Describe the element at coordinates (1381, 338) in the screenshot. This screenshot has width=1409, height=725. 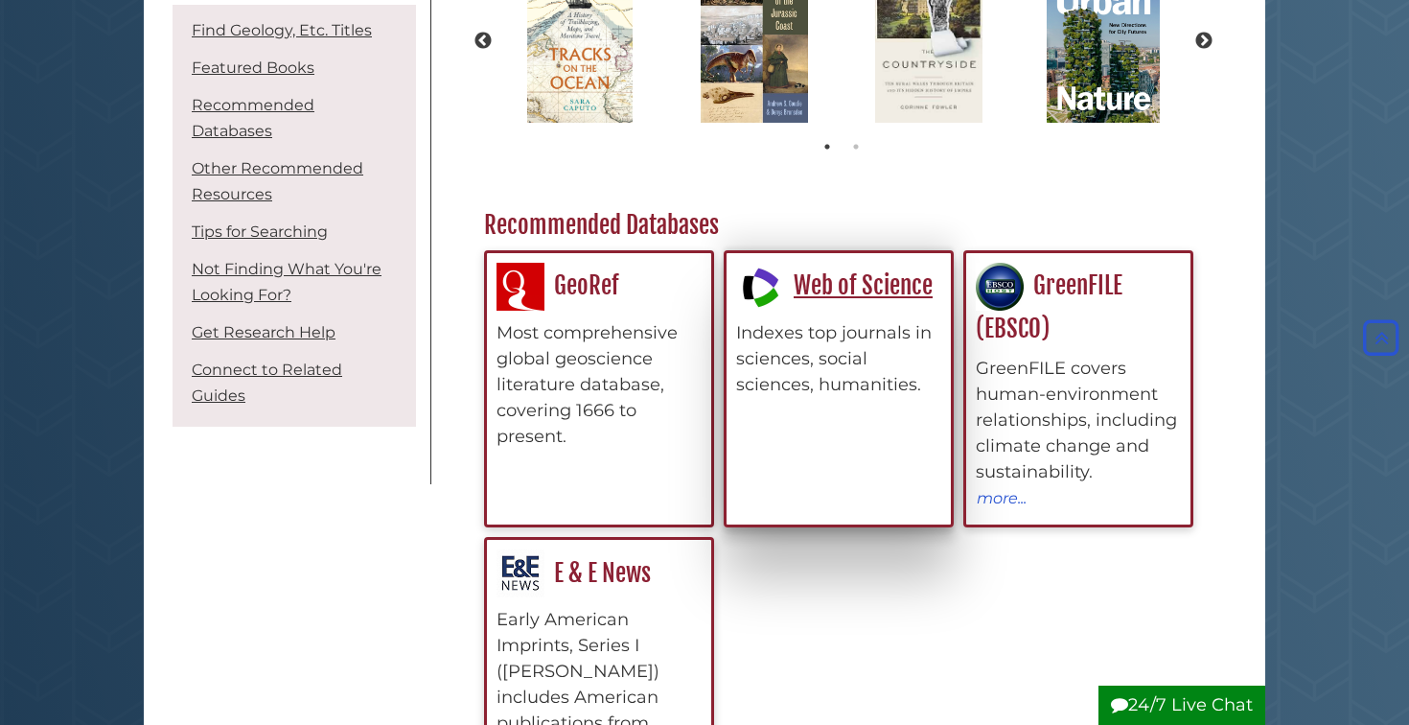
I see `a: Back to Top` at that location.